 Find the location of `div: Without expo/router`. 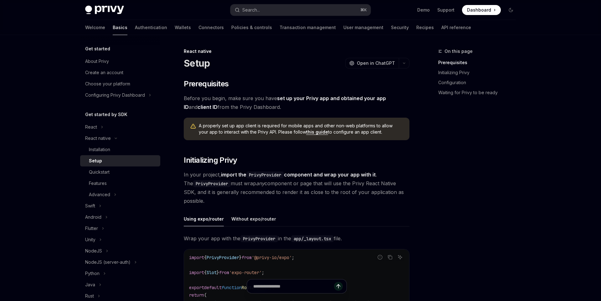

div: Without expo/router is located at coordinates (253, 219).